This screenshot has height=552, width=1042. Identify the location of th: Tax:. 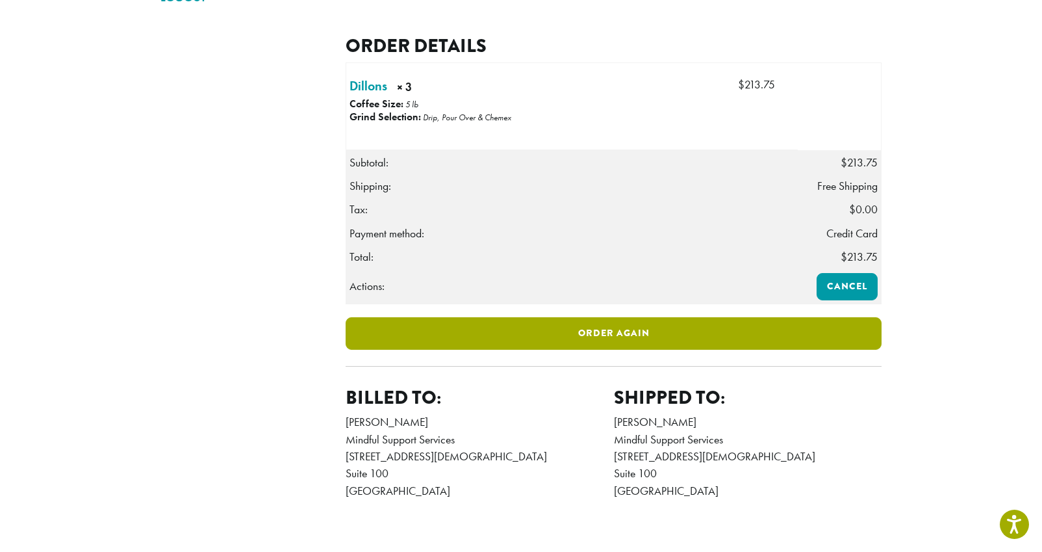
(572, 209).